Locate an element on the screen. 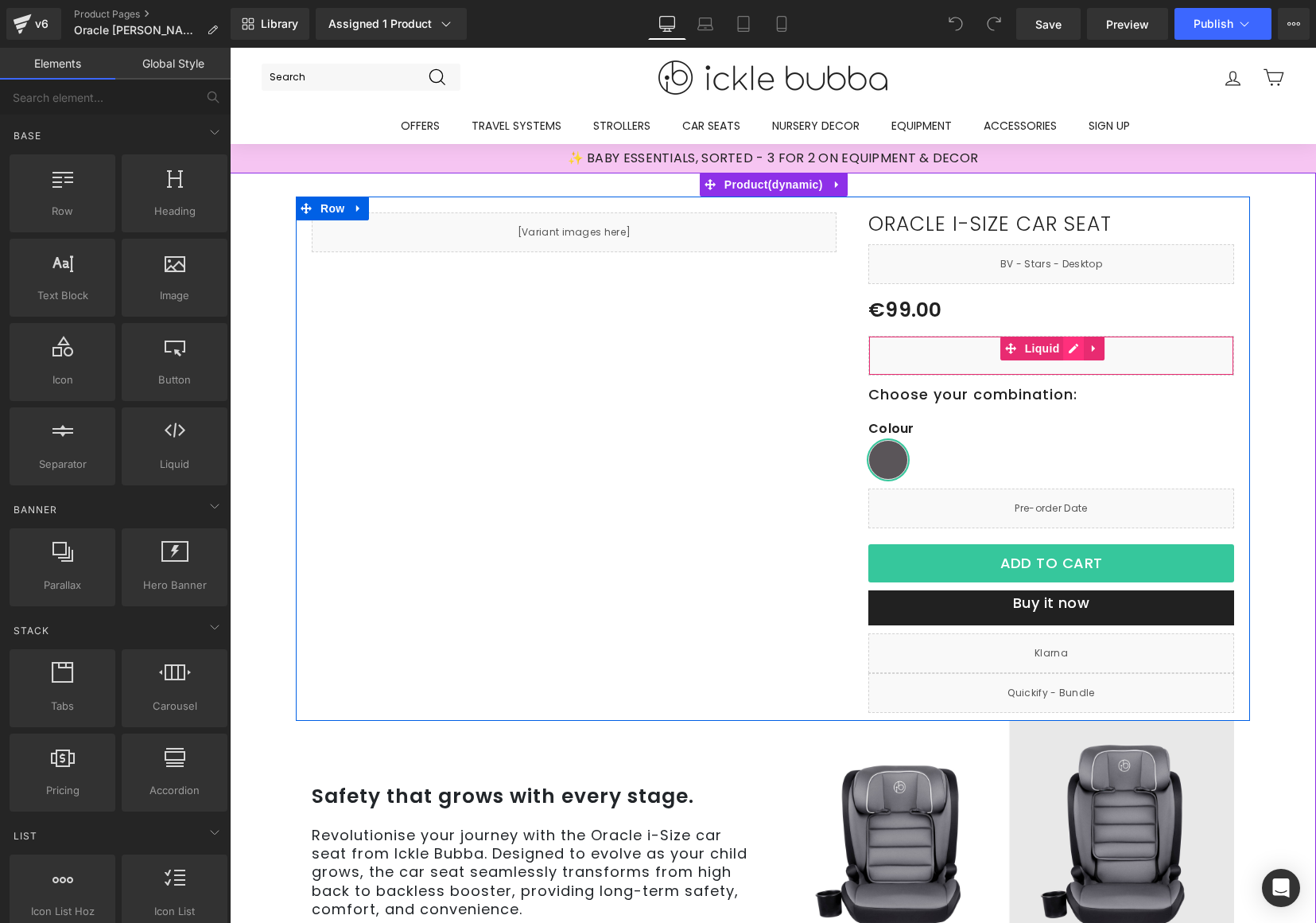 The width and height of the screenshot is (1316, 923). a: Accessories is located at coordinates (791, 78).